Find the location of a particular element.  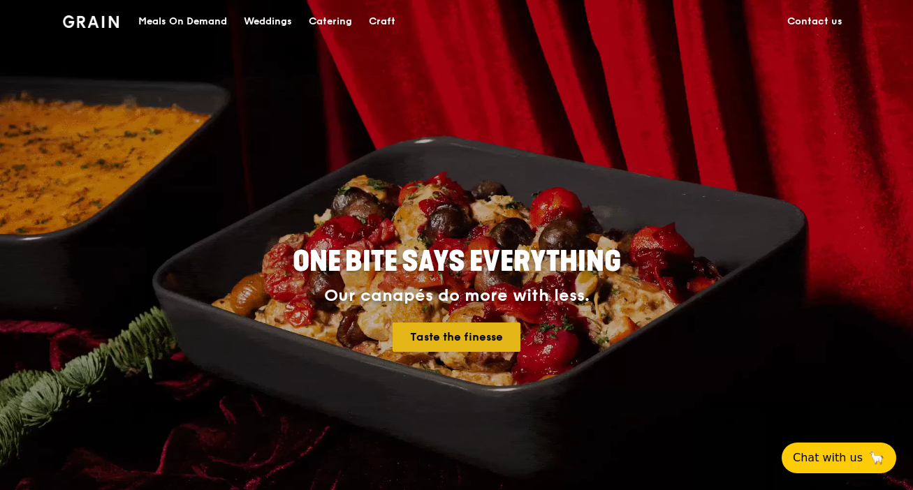

div: Craft is located at coordinates (382, 22).